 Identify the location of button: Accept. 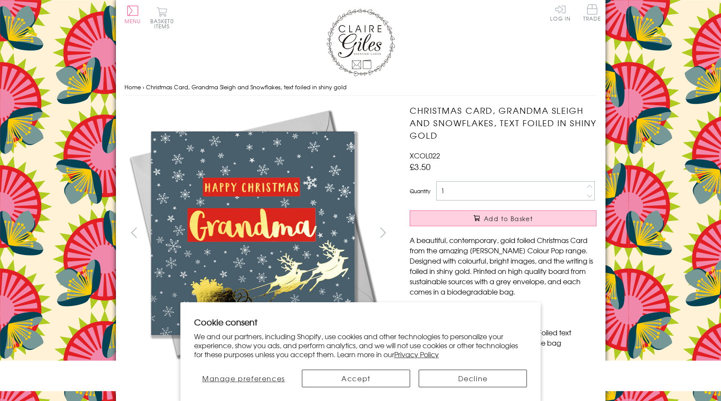
(356, 378).